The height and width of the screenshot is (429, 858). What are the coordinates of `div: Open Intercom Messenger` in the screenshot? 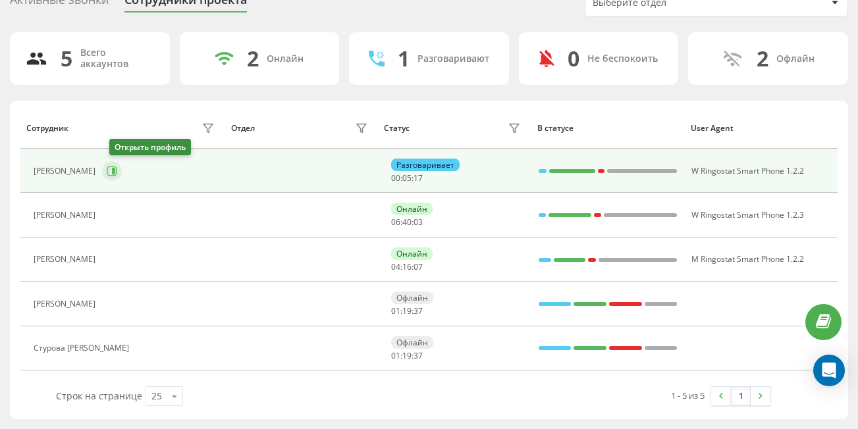 It's located at (829, 371).